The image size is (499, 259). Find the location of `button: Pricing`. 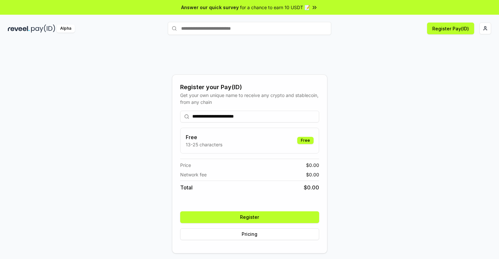

button: Pricing is located at coordinates (249, 234).